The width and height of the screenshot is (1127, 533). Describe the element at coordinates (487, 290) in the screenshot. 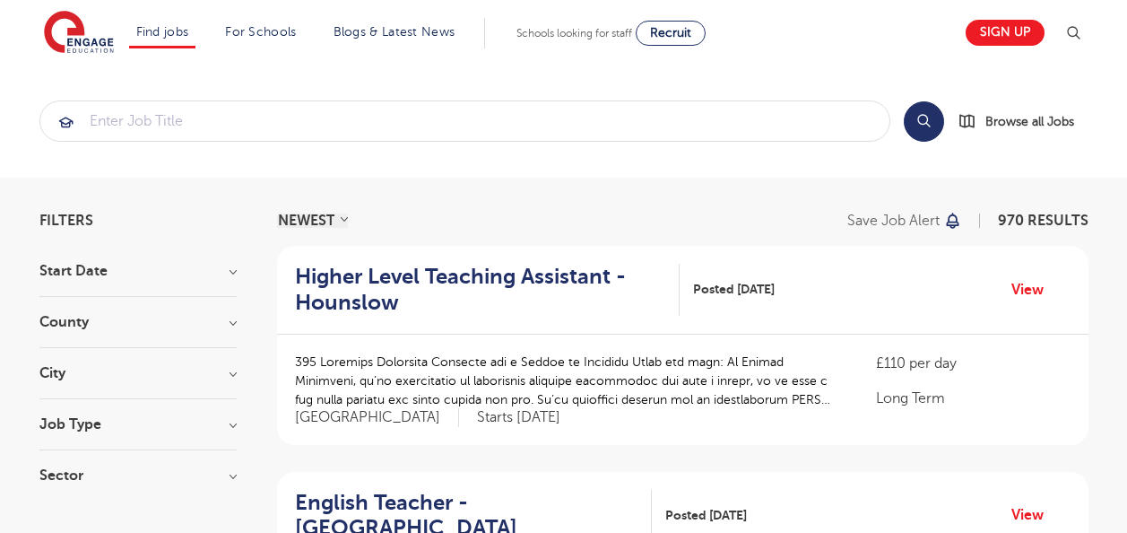

I see `a: Higher Level Teaching Assistant - Hounslow` at that location.